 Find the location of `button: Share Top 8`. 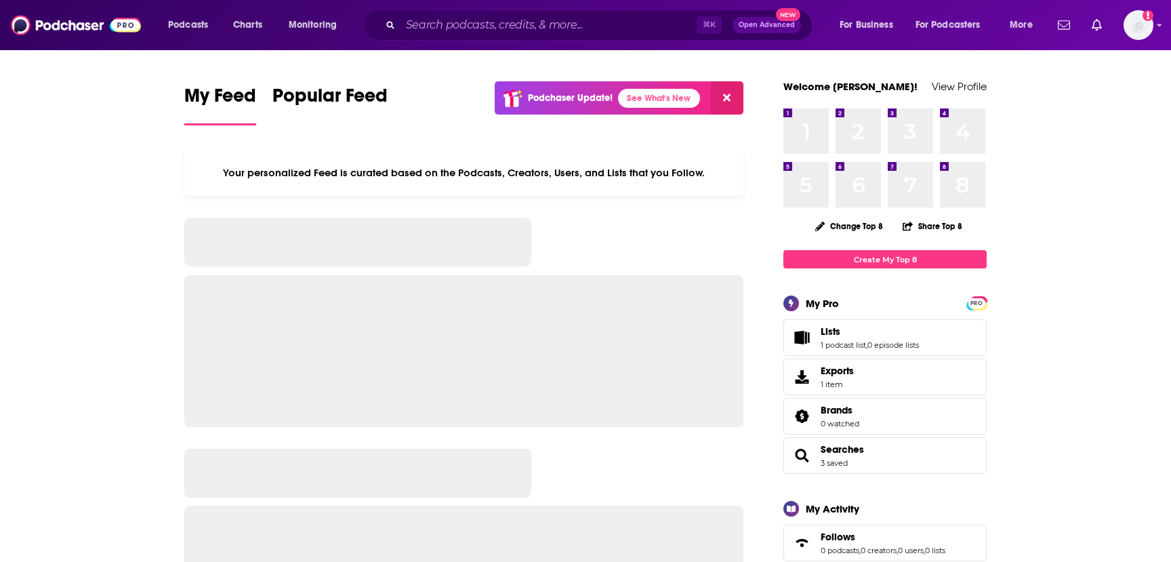

button: Share Top 8 is located at coordinates (932, 226).